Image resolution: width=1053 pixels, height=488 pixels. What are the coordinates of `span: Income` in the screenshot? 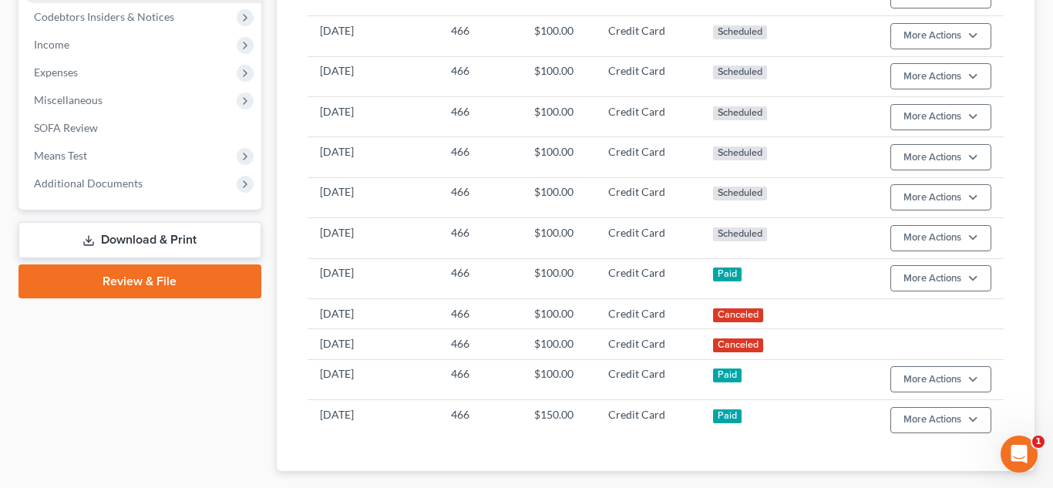 It's located at (52, 44).